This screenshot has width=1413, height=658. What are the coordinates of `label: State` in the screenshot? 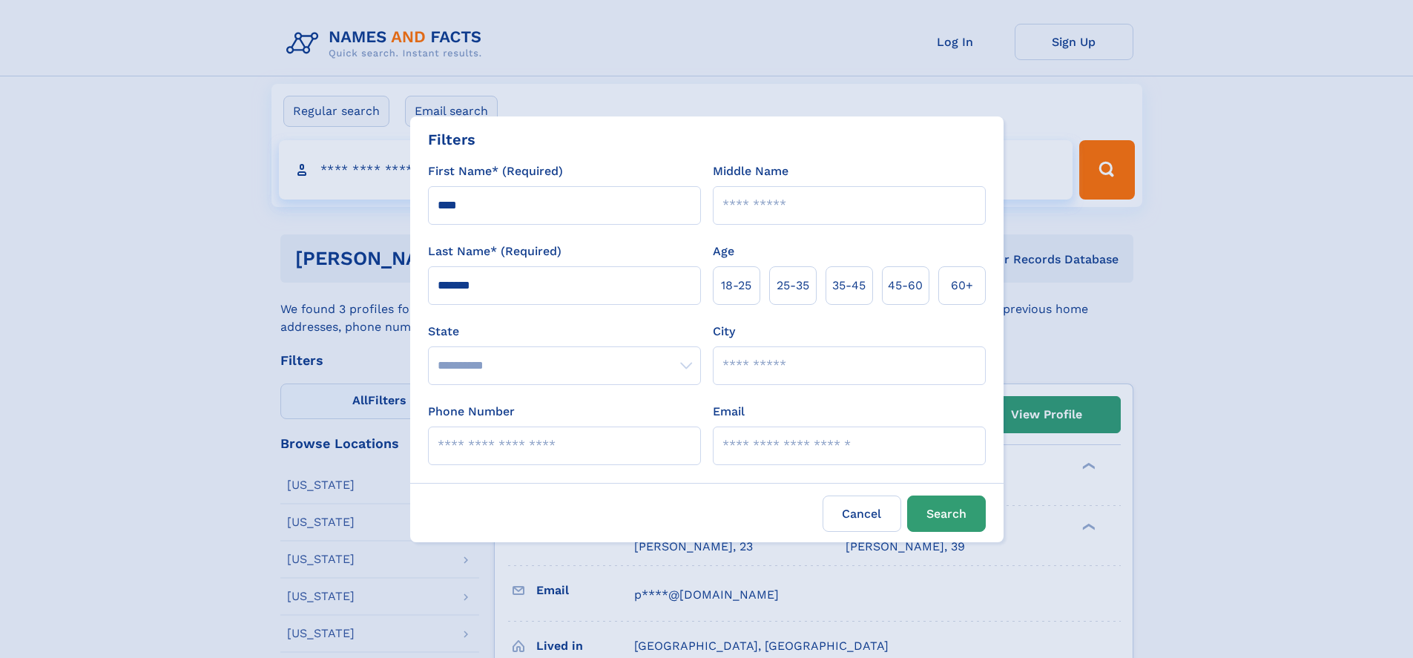 It's located at (564, 331).